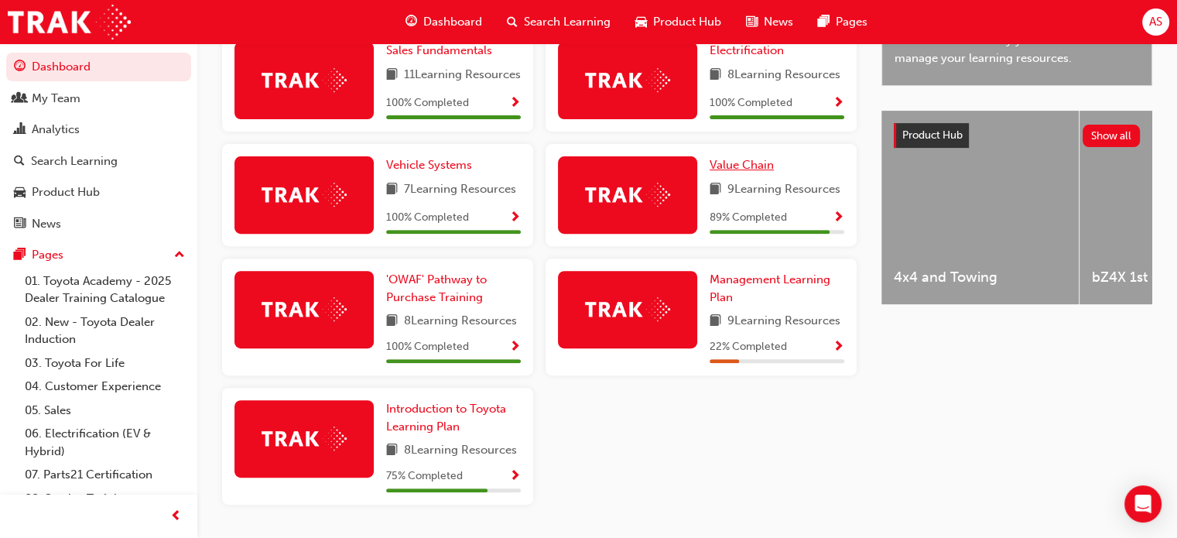 The width and height of the screenshot is (1177, 538). What do you see at coordinates (1017, 135) in the screenshot?
I see `a: Product HubShow all` at bounding box center [1017, 135].